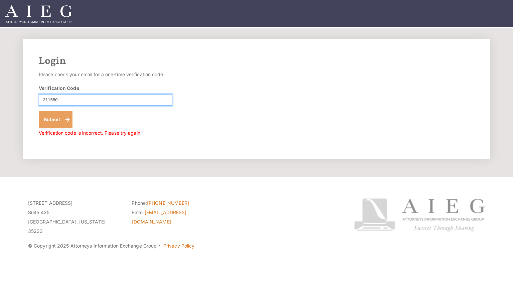 The image size is (513, 297). What do you see at coordinates (90, 133) in the screenshot?
I see `span: Verification code is incorrect. Please try again.` at bounding box center [90, 133].